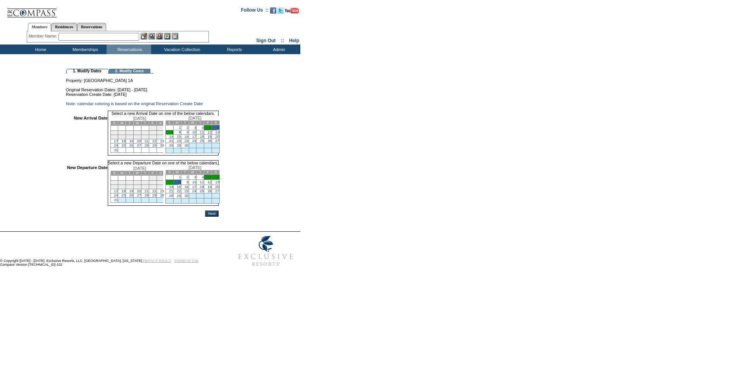 The height and width of the screenshot is (371, 744). What do you see at coordinates (203, 177) in the screenshot?
I see `a: 4` at bounding box center [203, 177].